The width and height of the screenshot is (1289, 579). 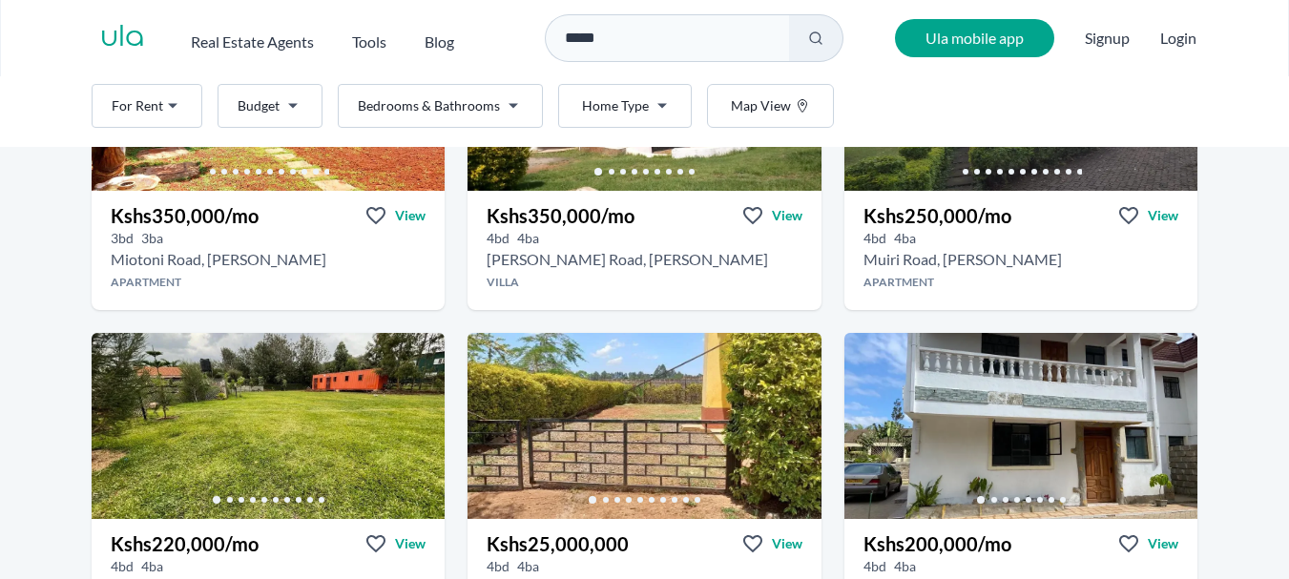 What do you see at coordinates (369, 38) in the screenshot?
I see `button: Tools` at bounding box center [369, 38].